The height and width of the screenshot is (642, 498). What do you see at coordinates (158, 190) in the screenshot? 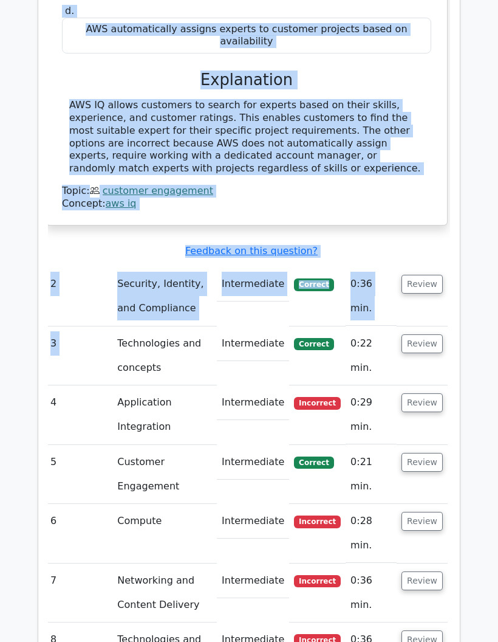
I see `a: customer engagement` at bounding box center [158, 190].